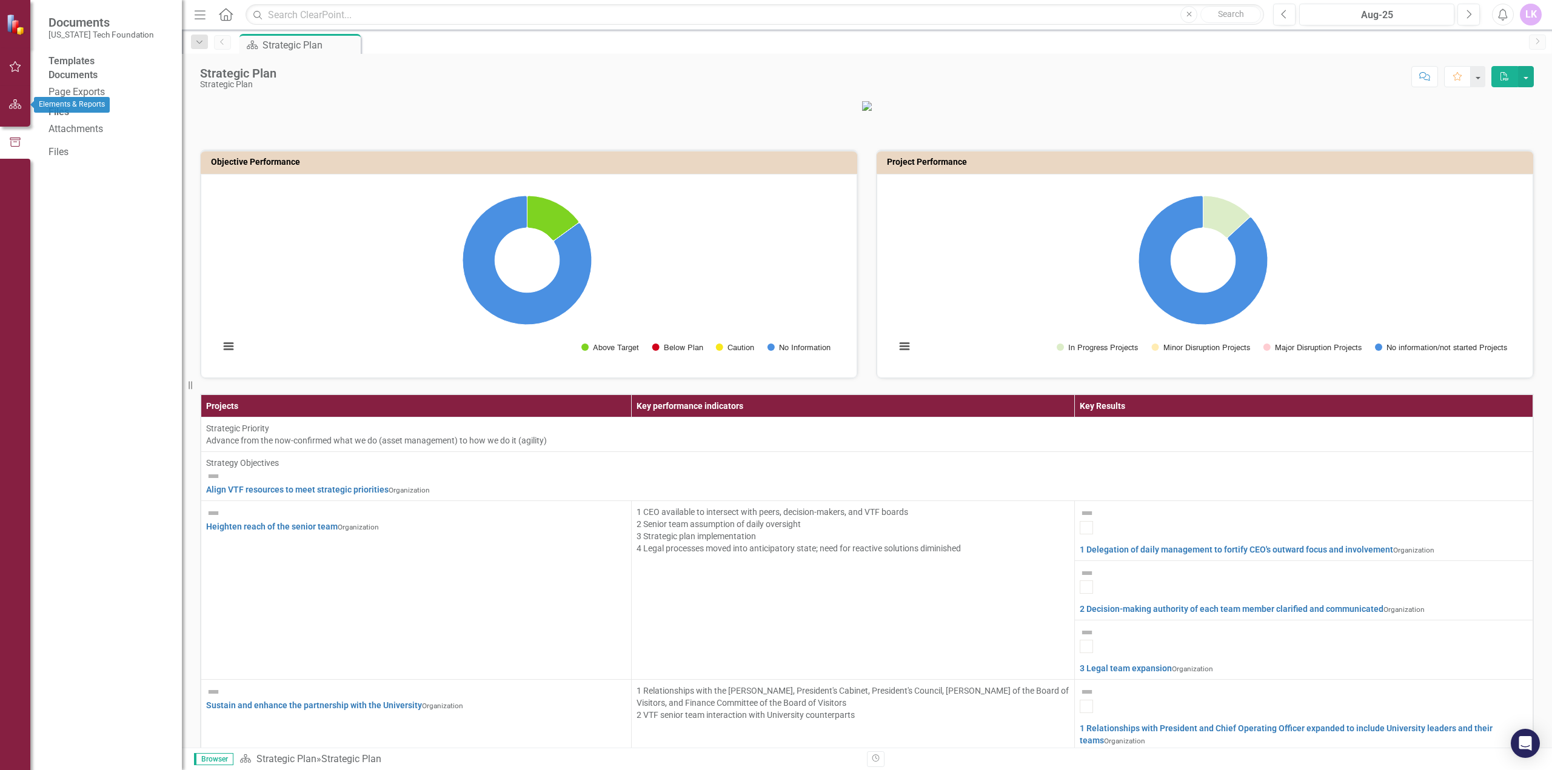 This screenshot has height=770, width=1552. What do you see at coordinates (1226, 216) in the screenshot?
I see `path: In Progress Projects, 10.` at bounding box center [1226, 216].